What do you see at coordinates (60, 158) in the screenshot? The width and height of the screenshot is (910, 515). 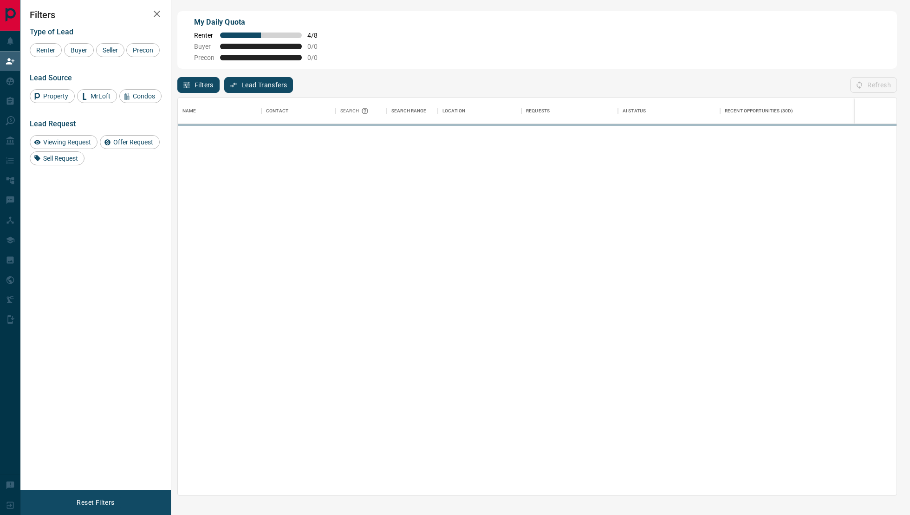 I see `span: Sell Request` at bounding box center [60, 158].